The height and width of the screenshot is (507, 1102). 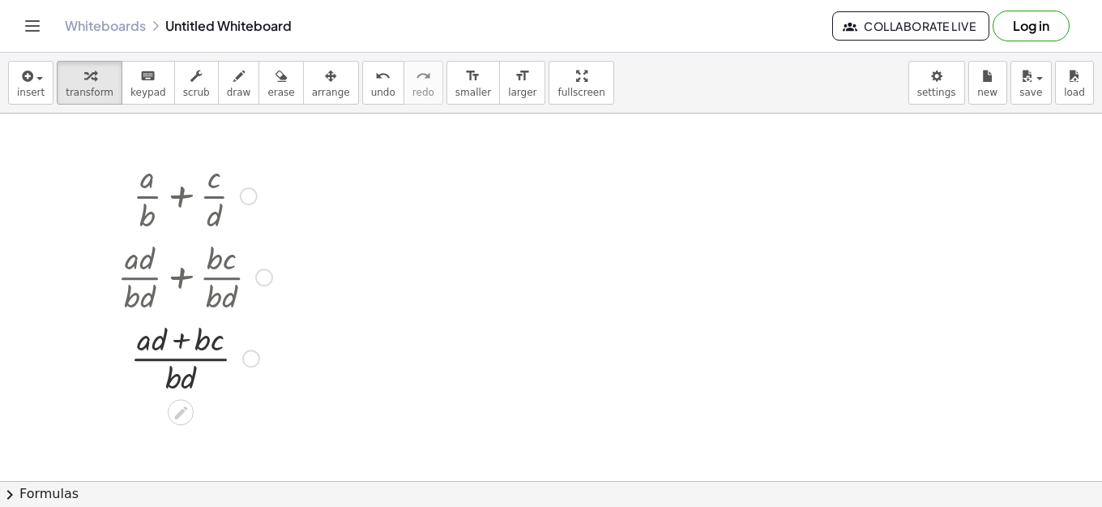 What do you see at coordinates (331, 92) in the screenshot?
I see `span: arrange` at bounding box center [331, 92].